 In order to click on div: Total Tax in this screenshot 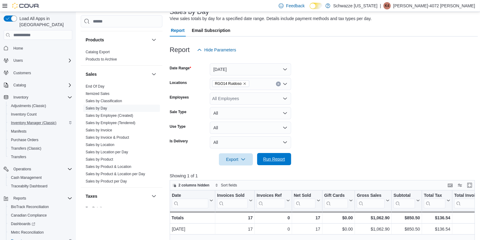, I will do `click(435, 200)`.